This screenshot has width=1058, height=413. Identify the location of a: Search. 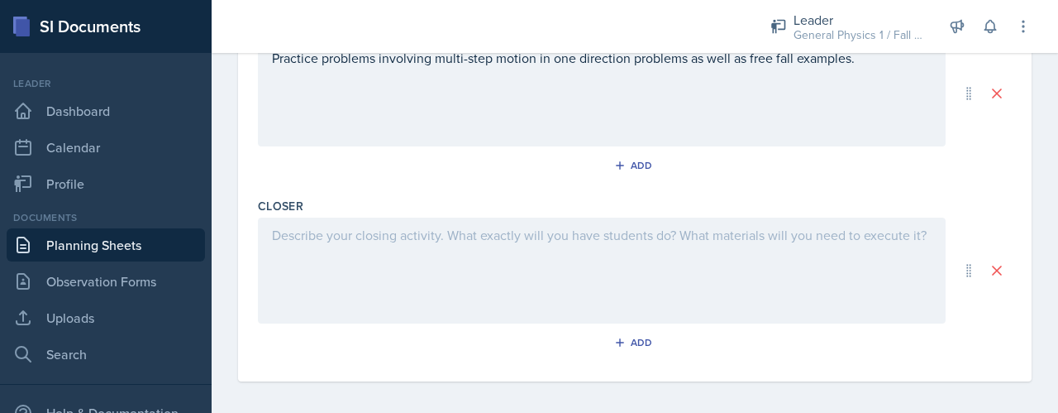
(106, 354).